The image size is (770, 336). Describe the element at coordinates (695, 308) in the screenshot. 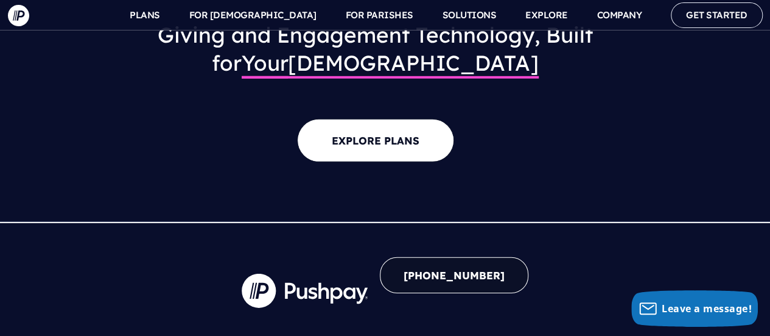

I see `button: Leave a message!` at that location.